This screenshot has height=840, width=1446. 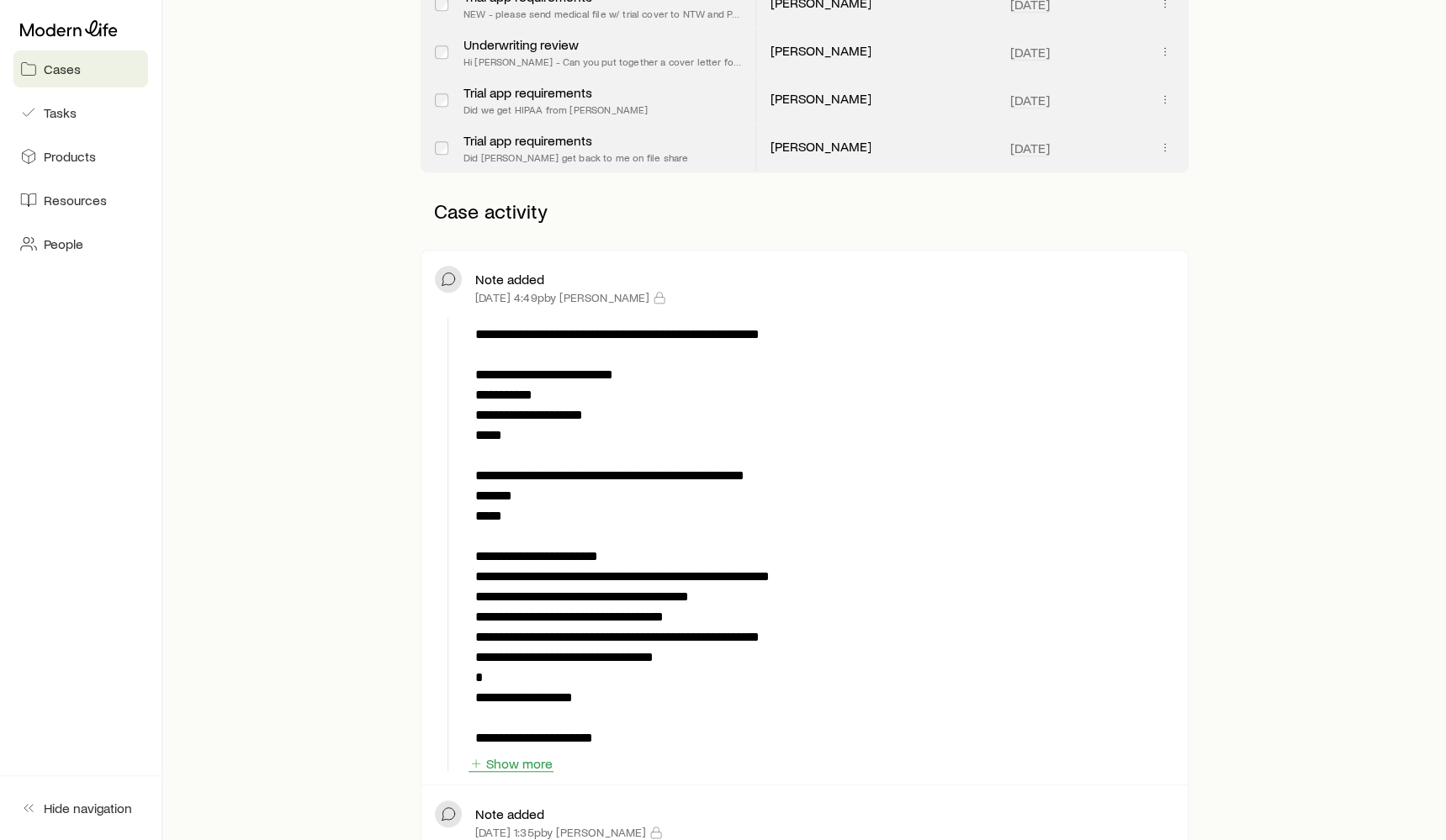 I want to click on a: Resources, so click(x=81, y=200).